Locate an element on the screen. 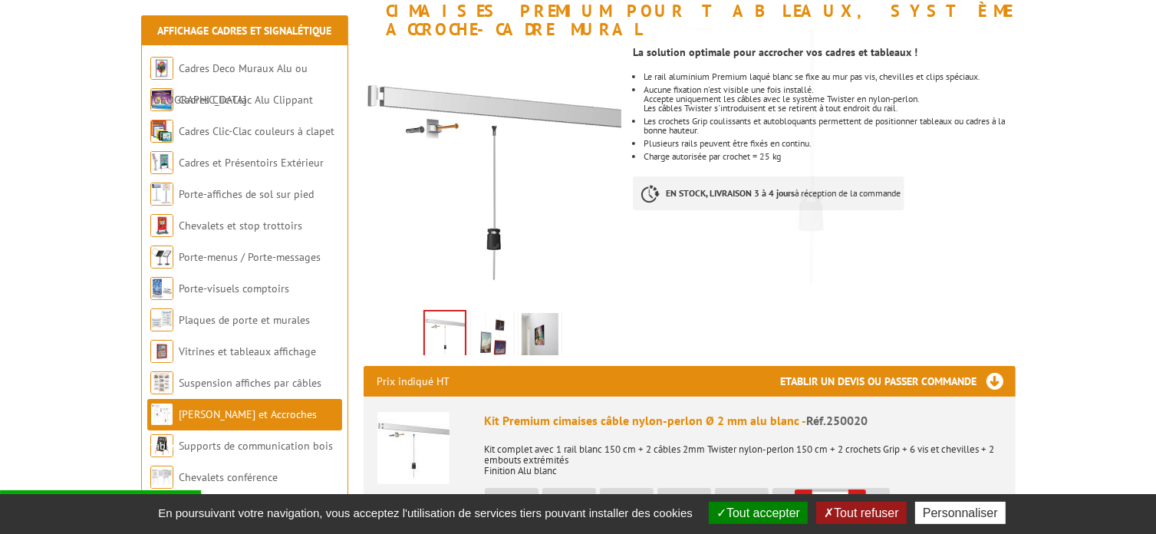 This screenshot has width=1156, height=534. p: Prix indiqué HT is located at coordinates (413, 381).